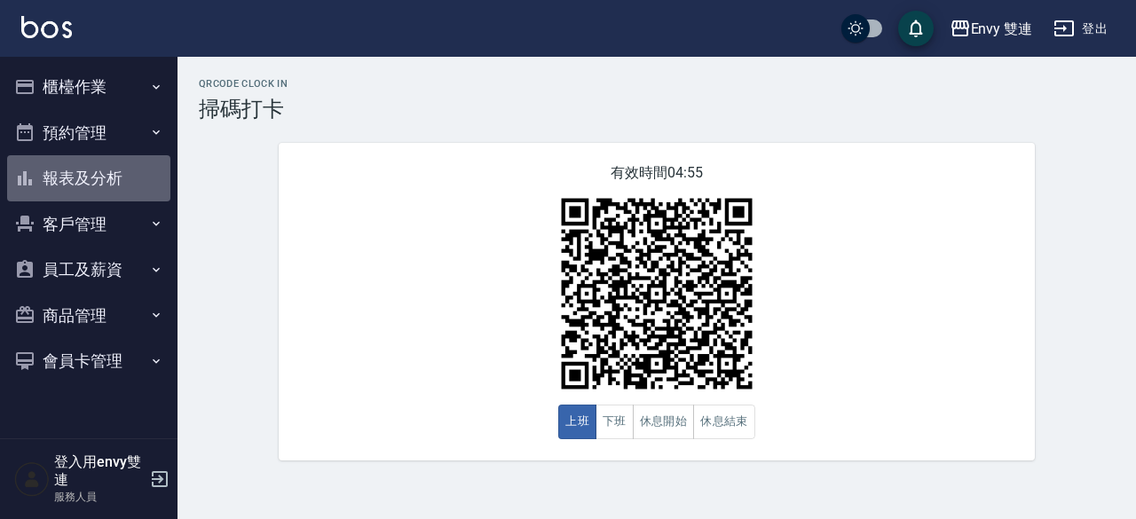  Describe the element at coordinates (664, 422) in the screenshot. I see `button: 休息開始` at that location.